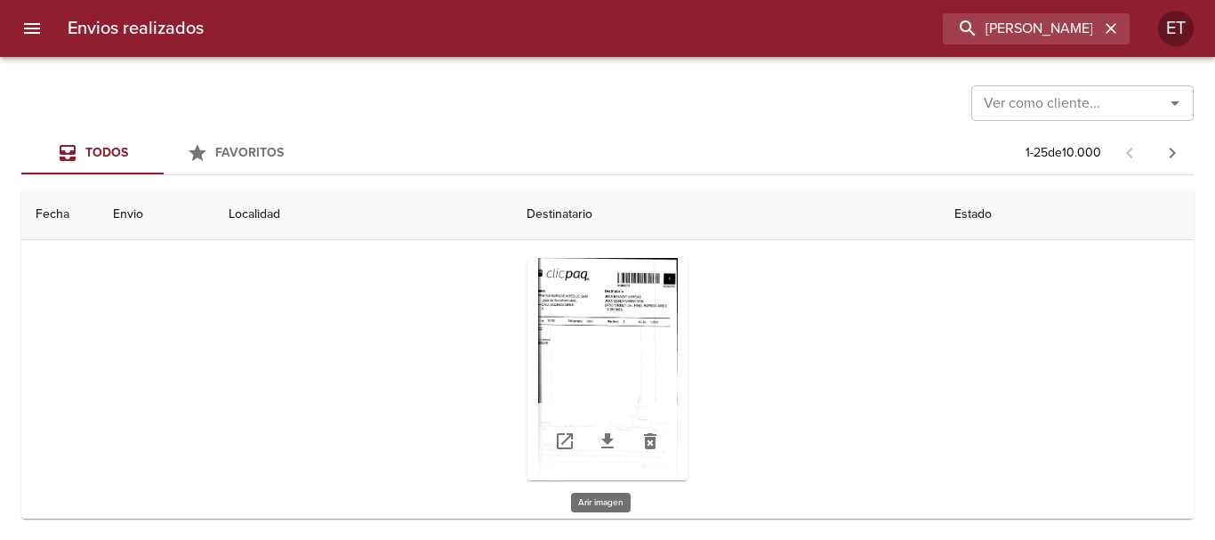 The width and height of the screenshot is (1215, 540). Describe the element at coordinates (107, 152) in the screenshot. I see `span: Todos` at that location.